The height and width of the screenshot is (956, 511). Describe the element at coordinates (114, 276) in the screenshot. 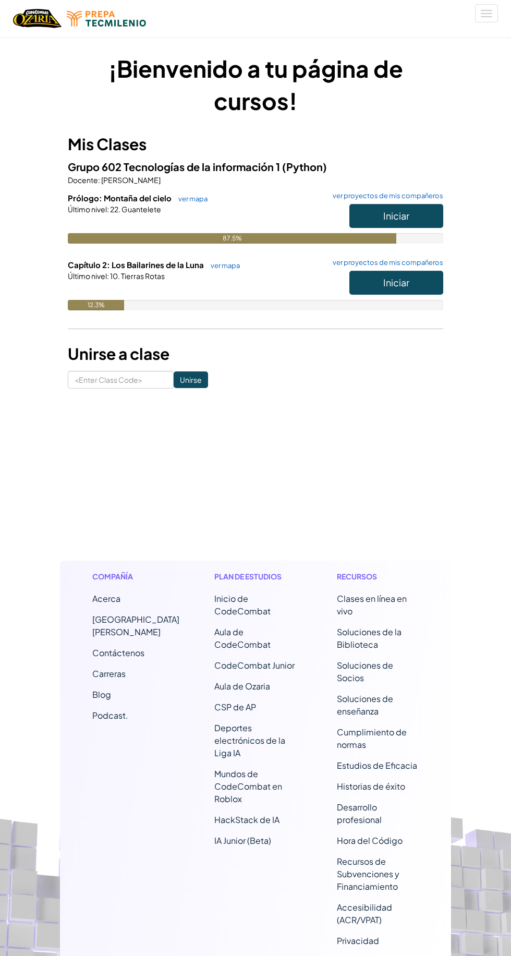

I see `span: 10.` at that location.